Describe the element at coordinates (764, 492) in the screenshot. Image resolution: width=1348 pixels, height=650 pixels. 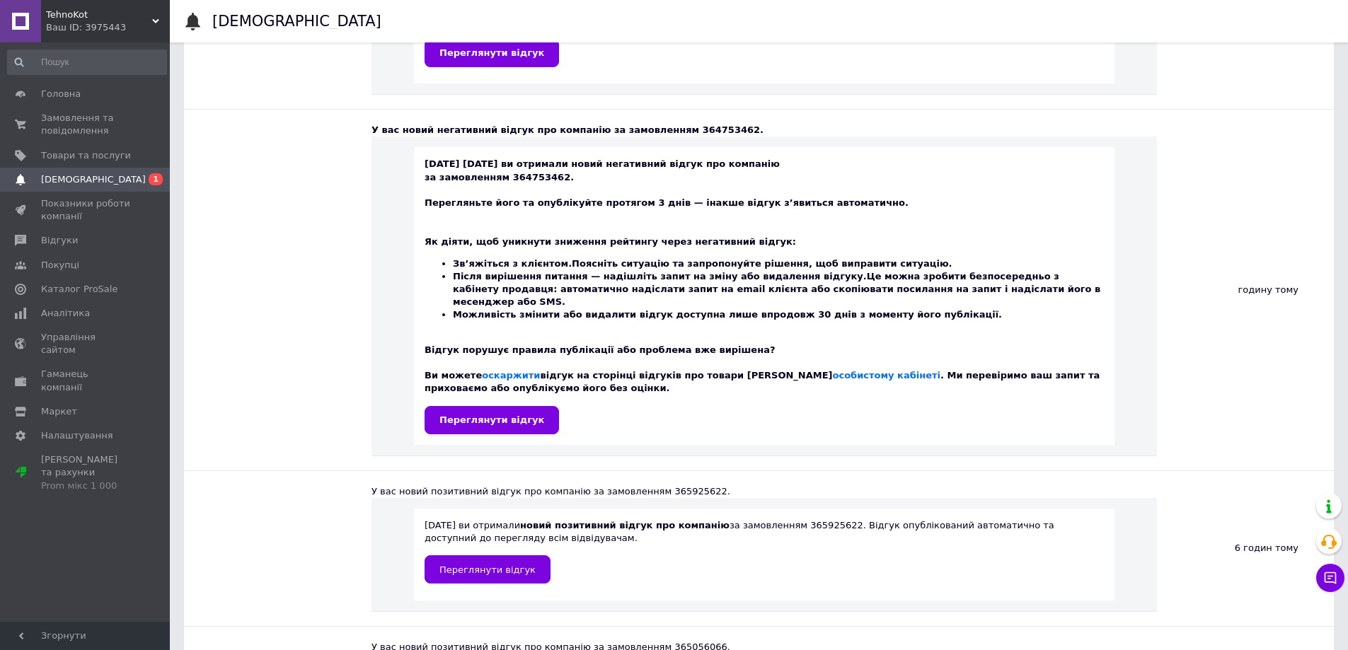
I see `div: У вас новий позитивний відгук про компанію за замовленням 365925622.` at that location.